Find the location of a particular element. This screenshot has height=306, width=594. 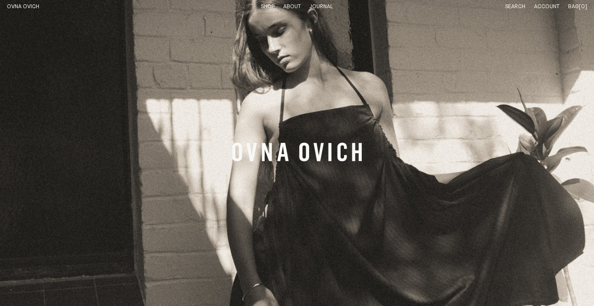

a: Search is located at coordinates (515, 6).